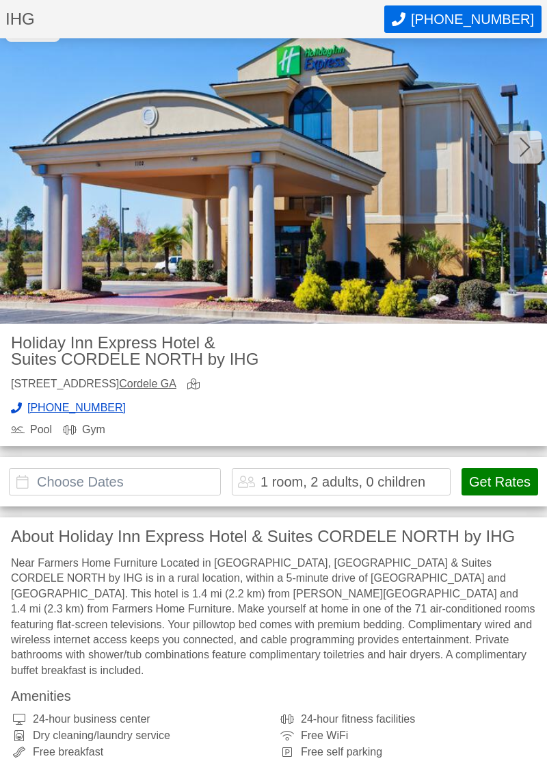  What do you see at coordinates (274, 696) in the screenshot?
I see `h3: Amenities` at bounding box center [274, 696].